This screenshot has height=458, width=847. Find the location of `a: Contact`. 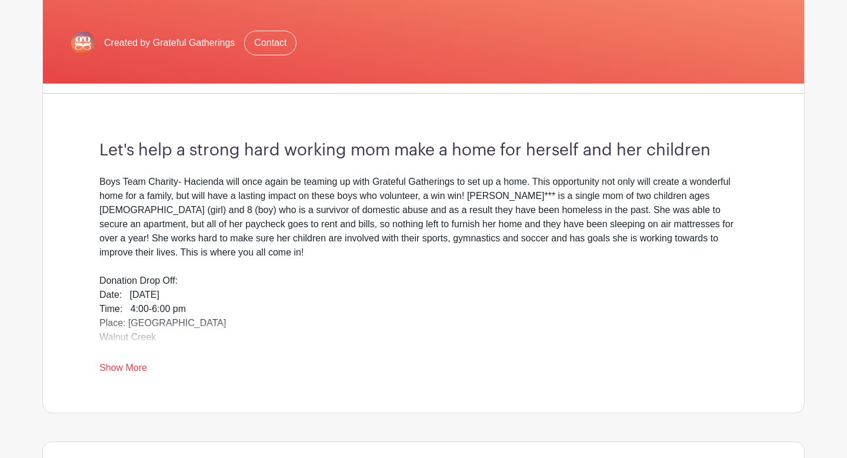

a: Contact is located at coordinates (270, 43).